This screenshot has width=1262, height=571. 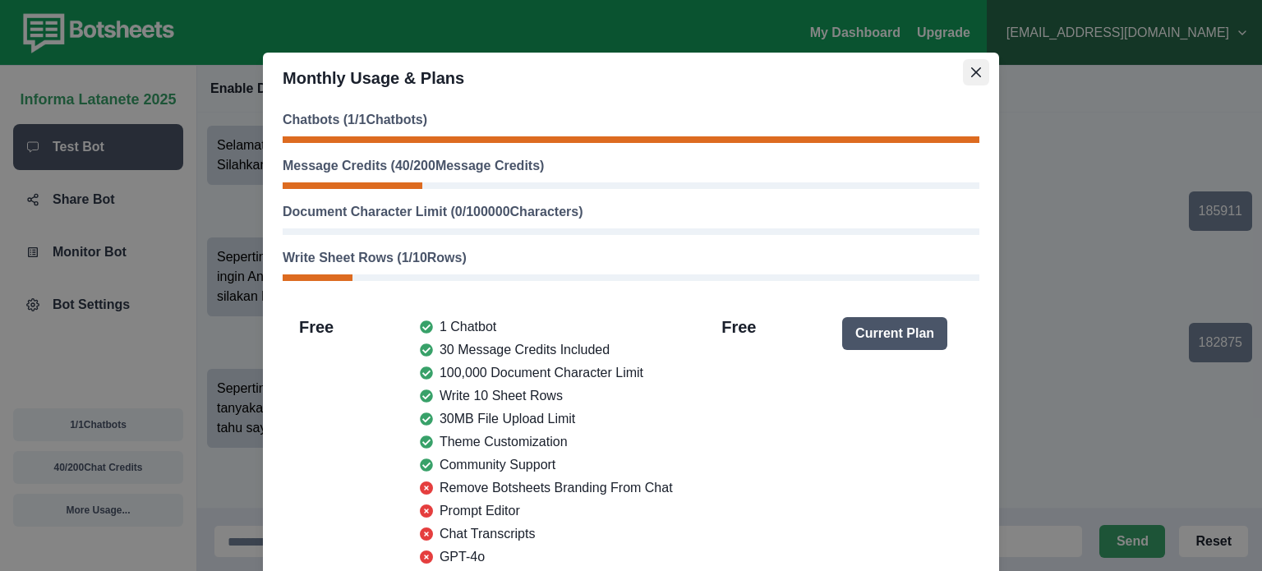 I want to click on li: Remove Botsheets Branding From Chat, so click(x=546, y=488).